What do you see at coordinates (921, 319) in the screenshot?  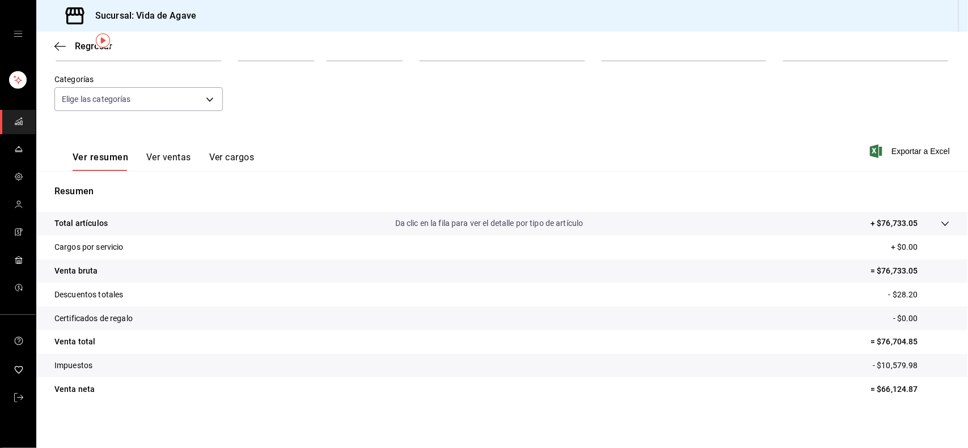 I see `p: - $0.00` at bounding box center [921, 319].